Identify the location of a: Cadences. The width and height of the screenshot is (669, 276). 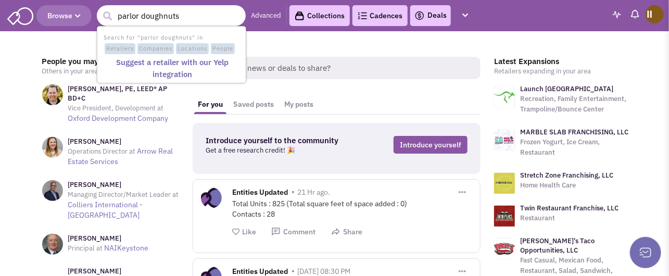
(380, 16).